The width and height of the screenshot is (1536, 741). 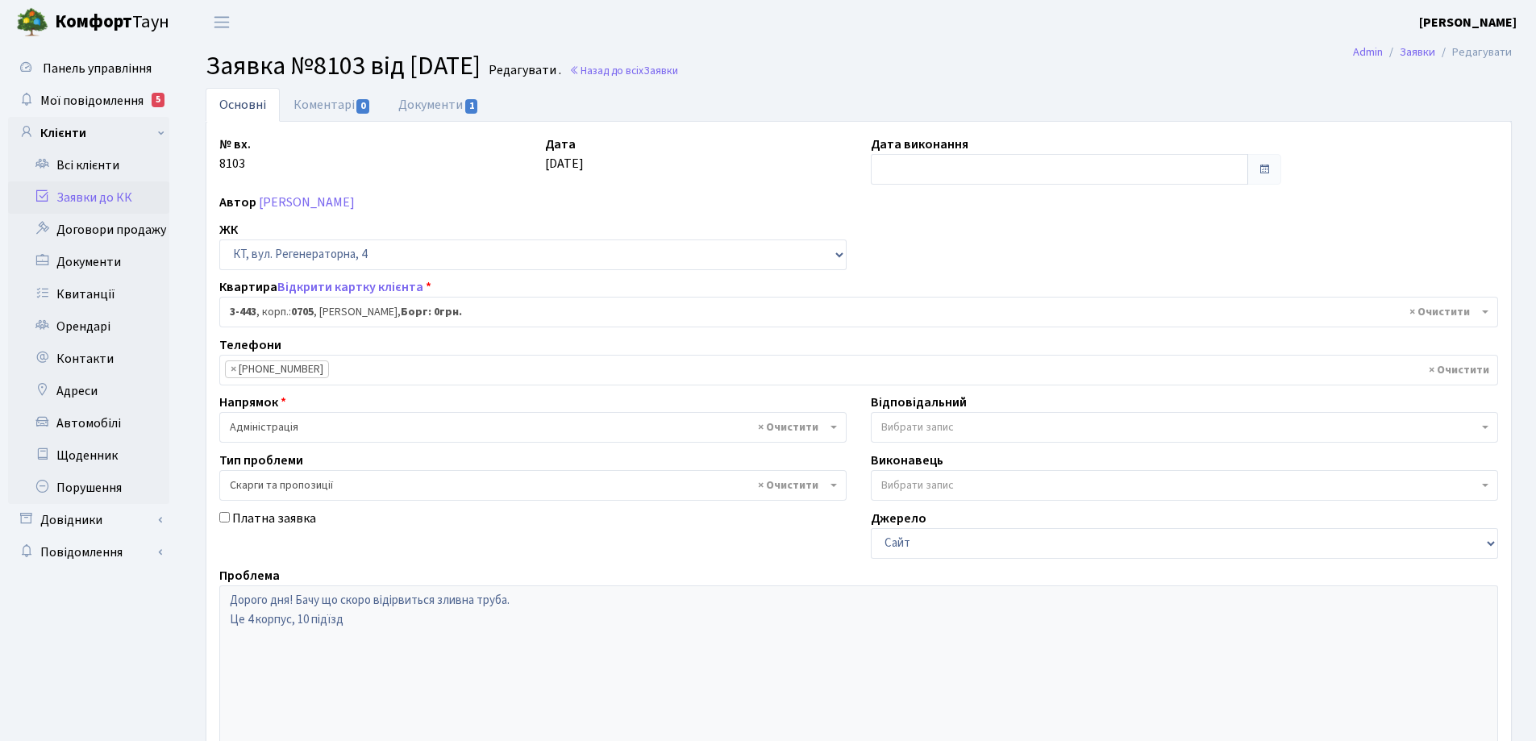 What do you see at coordinates (276, 369) in the screenshot?
I see `li: 073-272-72-72` at bounding box center [276, 369].